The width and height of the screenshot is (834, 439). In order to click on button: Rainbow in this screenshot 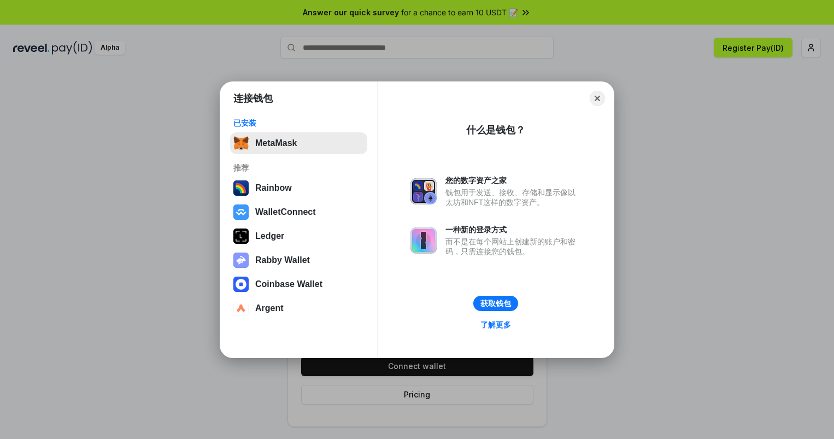, I will do `click(298, 188)`.